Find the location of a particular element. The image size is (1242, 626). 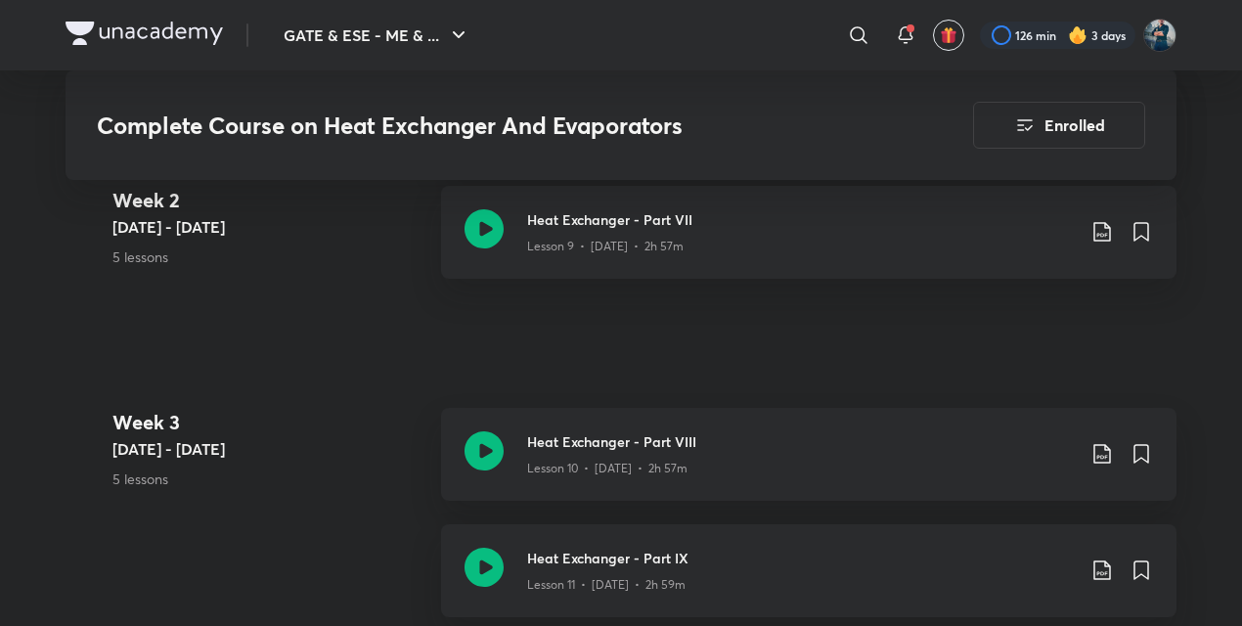

h4: Week 3 is located at coordinates (269, 423).